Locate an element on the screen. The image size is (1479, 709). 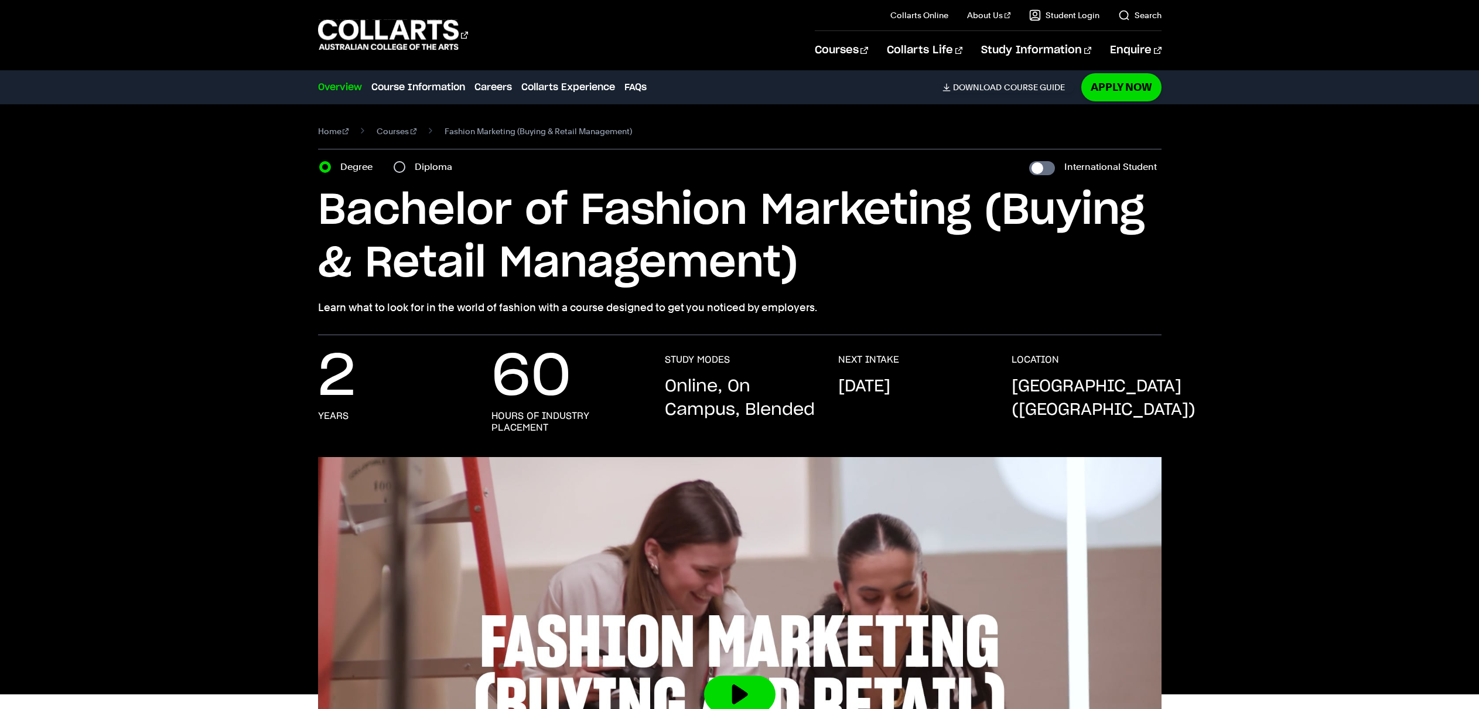
p: 60 is located at coordinates (531, 377).